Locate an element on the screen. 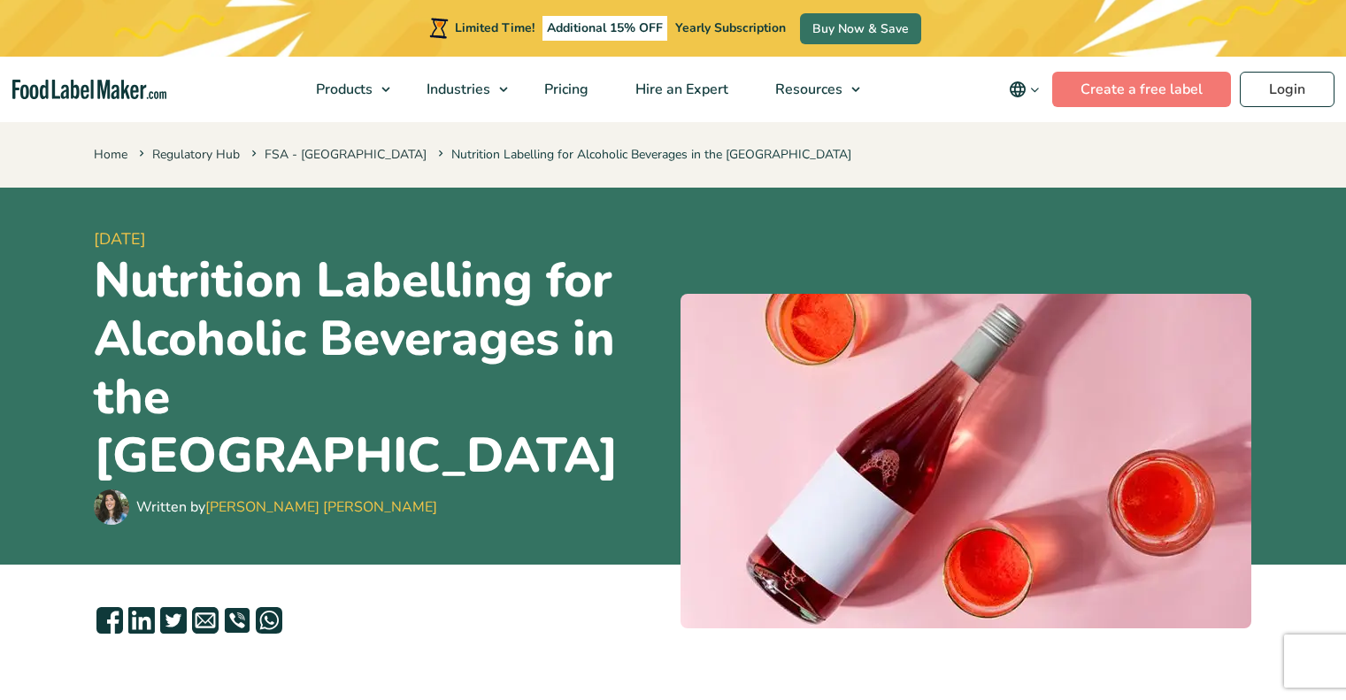 The height and width of the screenshot is (700, 1346). span: Yearly Subscription is located at coordinates (730, 27).